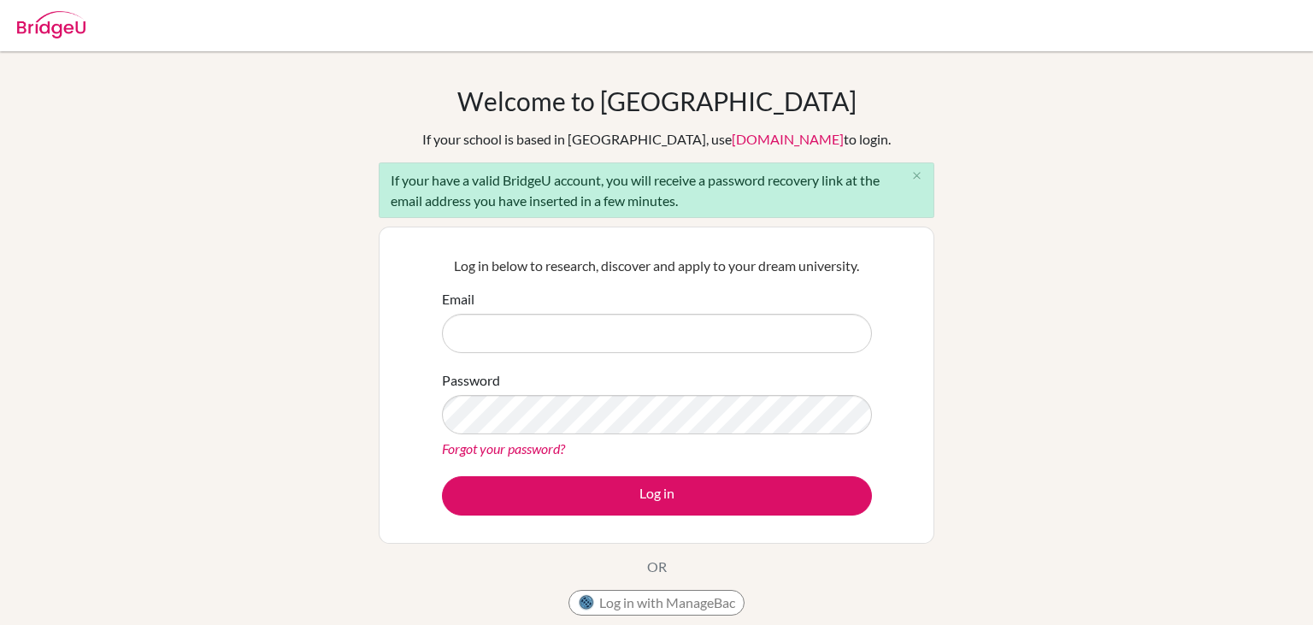 The image size is (1313, 625). I want to click on div: If your have a valid BridgeU account, you will receive a password recovery link at the email addr..., so click(657, 190).